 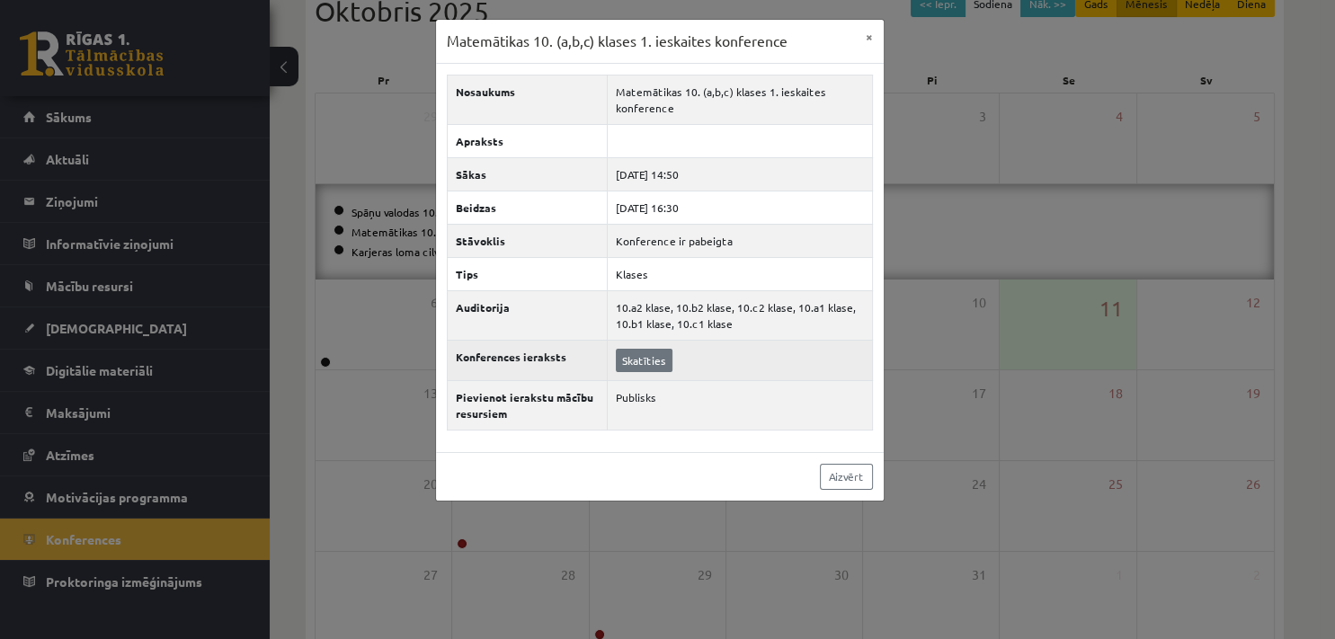 What do you see at coordinates (846, 477) in the screenshot?
I see `a: Aizvērt` at bounding box center [846, 477].